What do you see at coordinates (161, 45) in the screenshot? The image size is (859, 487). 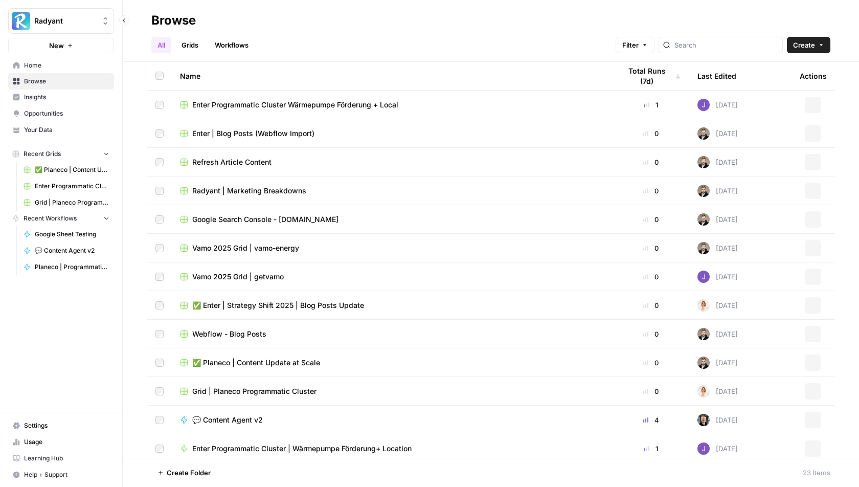 I see `a: All` at bounding box center [161, 45].